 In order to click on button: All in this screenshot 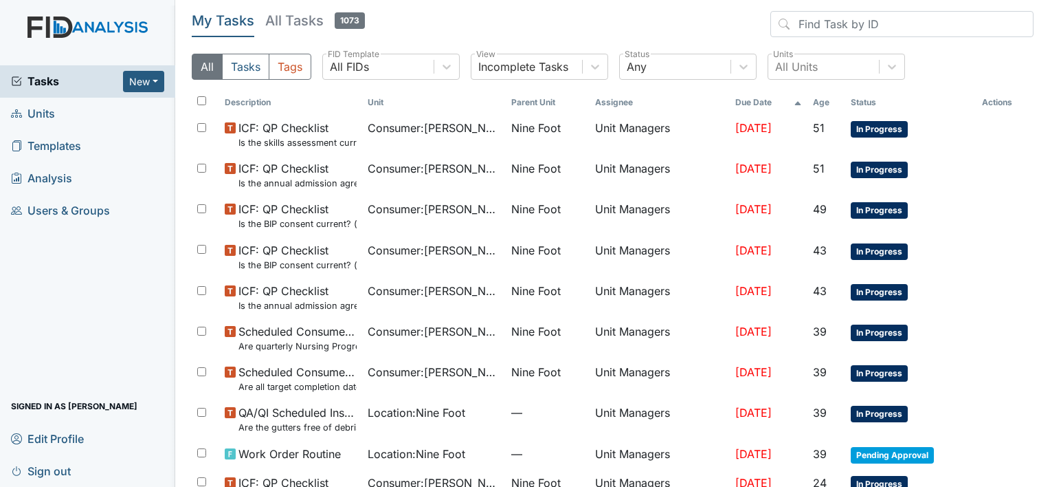, I will do `click(207, 67)`.